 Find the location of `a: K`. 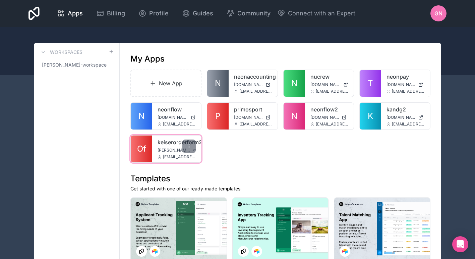

a: K is located at coordinates (370, 116).